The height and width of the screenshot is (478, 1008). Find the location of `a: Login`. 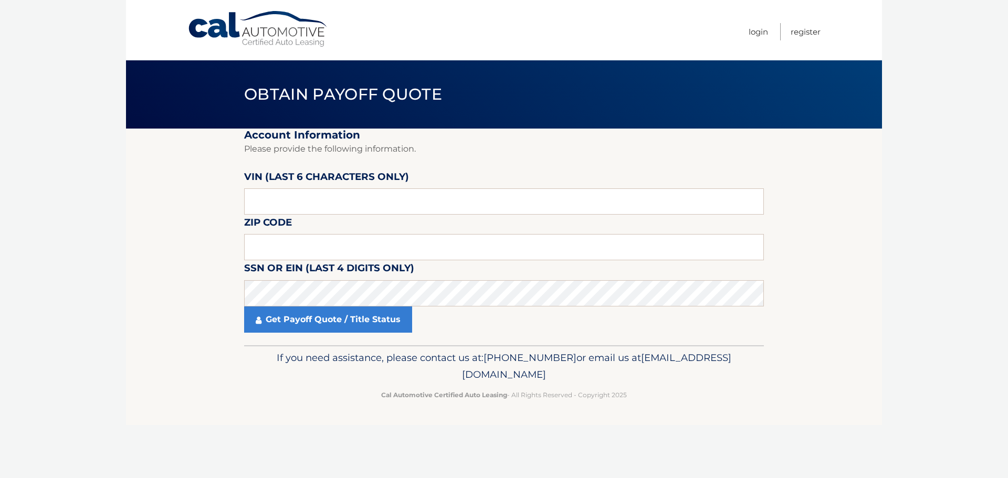

a: Login is located at coordinates (758, 31).